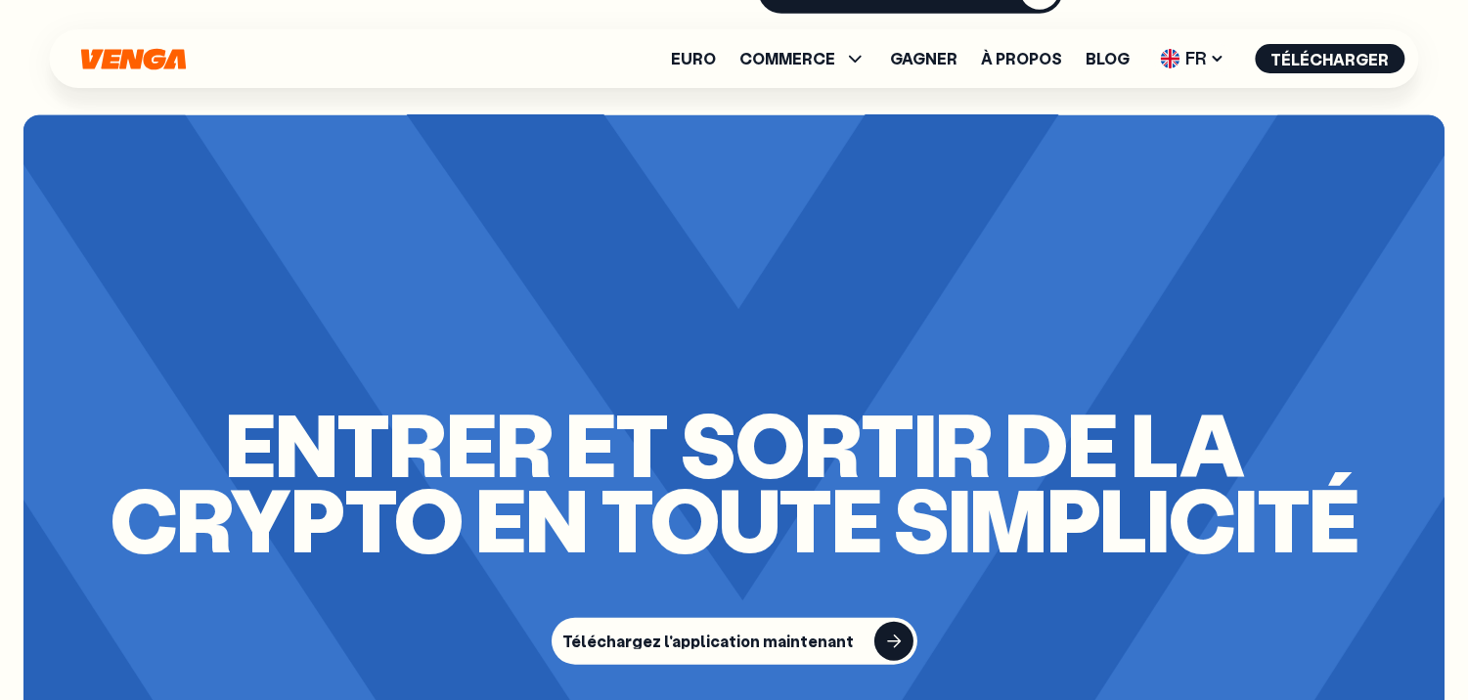  Describe the element at coordinates (1330, 59) in the screenshot. I see `button: Télécharger` at that location.